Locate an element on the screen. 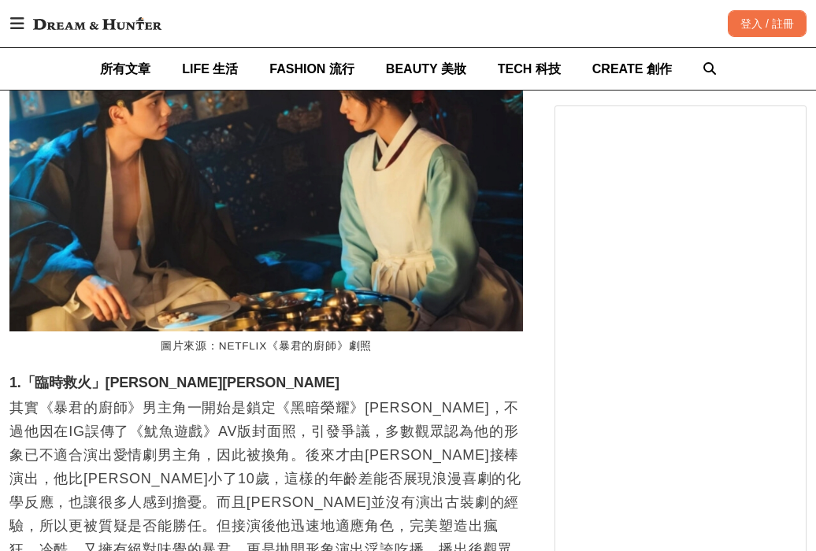 The width and height of the screenshot is (816, 551). img: Dream & Hunter is located at coordinates (97, 24).